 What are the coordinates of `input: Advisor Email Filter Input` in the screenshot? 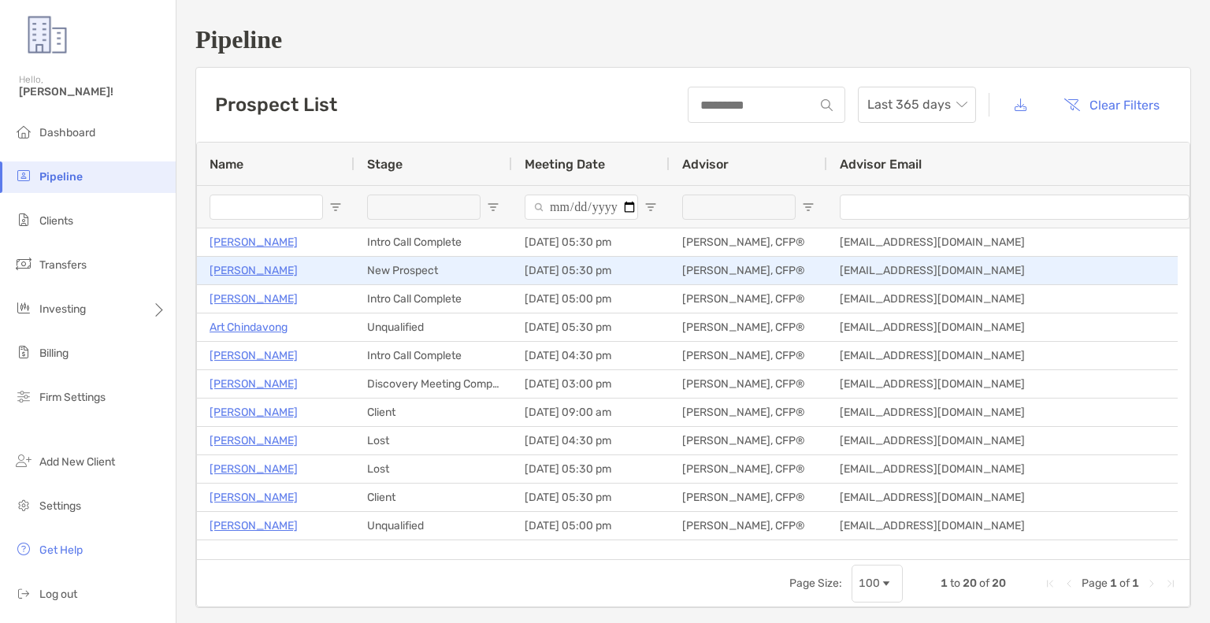 It's located at (1014, 207).